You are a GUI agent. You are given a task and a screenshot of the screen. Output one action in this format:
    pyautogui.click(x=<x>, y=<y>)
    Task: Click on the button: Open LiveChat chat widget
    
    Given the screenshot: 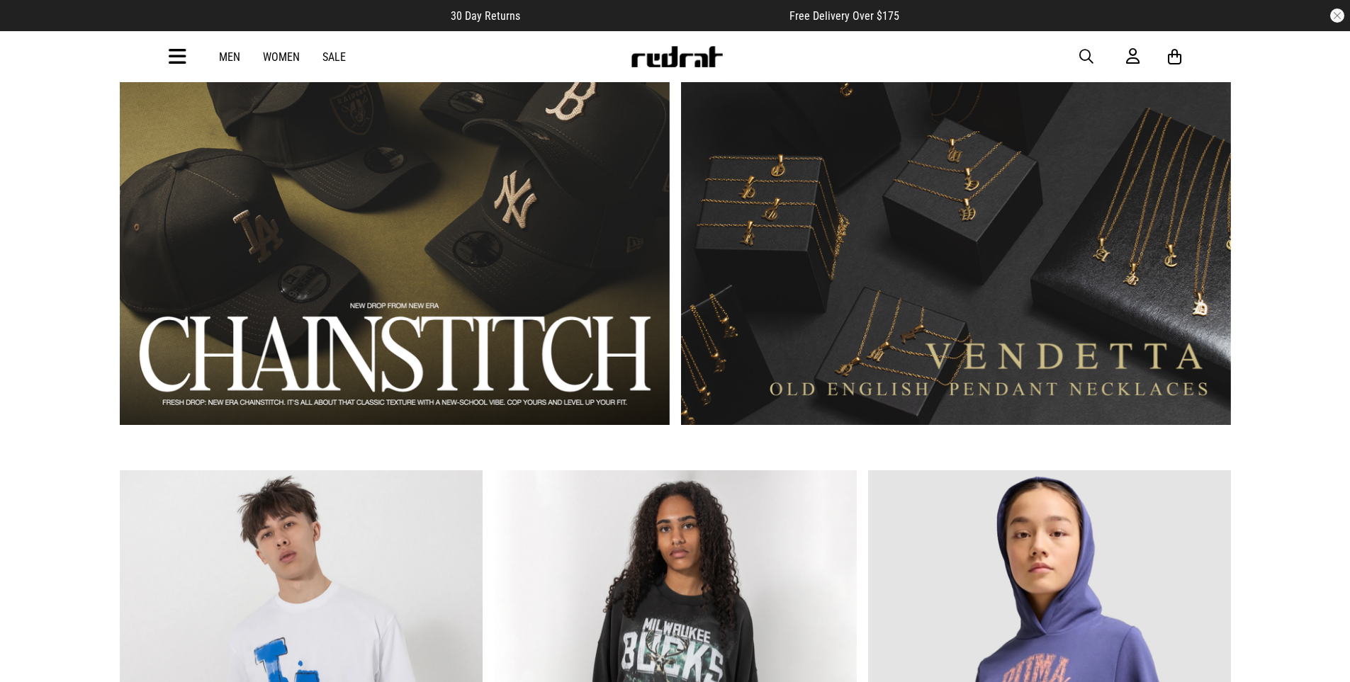 What is the action you would take?
    pyautogui.click(x=33, y=27)
    